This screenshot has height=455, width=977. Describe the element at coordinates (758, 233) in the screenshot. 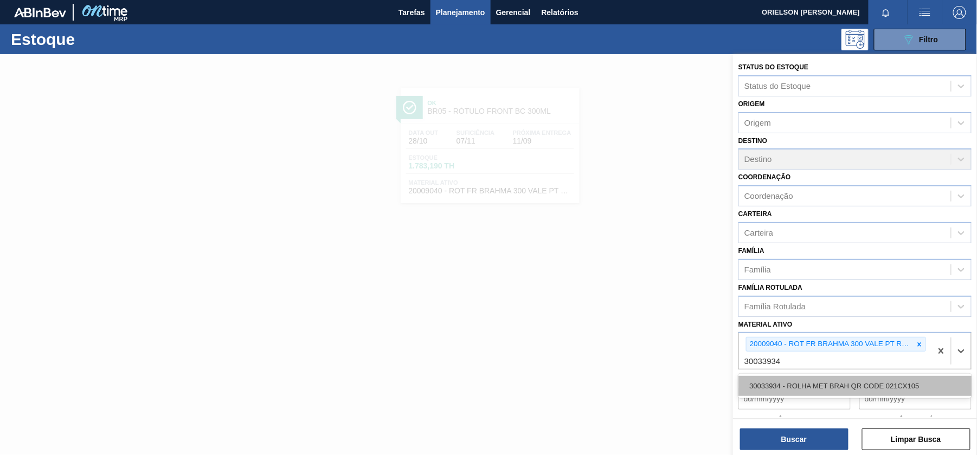

I see `div: Carteira` at that location.